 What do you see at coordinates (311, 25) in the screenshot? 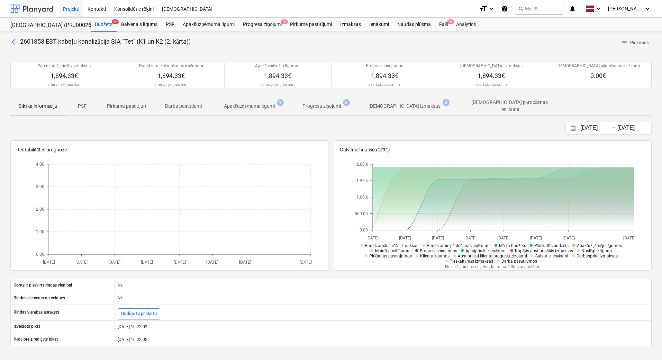
I see `a: Pirkuma pasūtījumi` at bounding box center [311, 25].